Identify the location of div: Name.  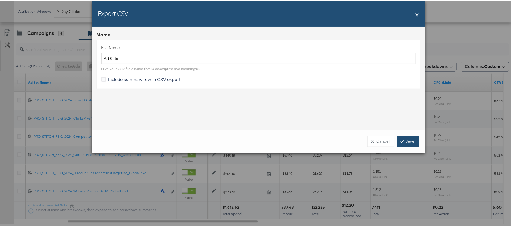
(259, 33).